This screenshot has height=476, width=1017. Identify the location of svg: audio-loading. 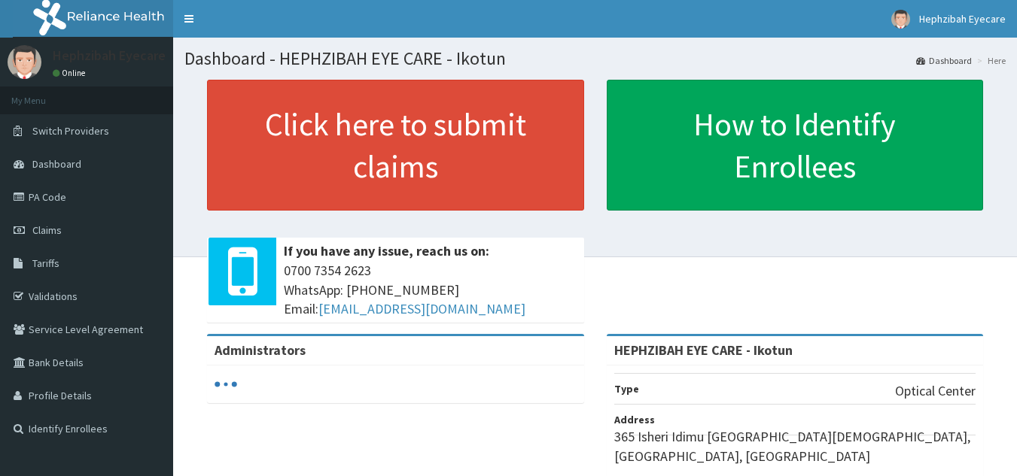
(226, 385).